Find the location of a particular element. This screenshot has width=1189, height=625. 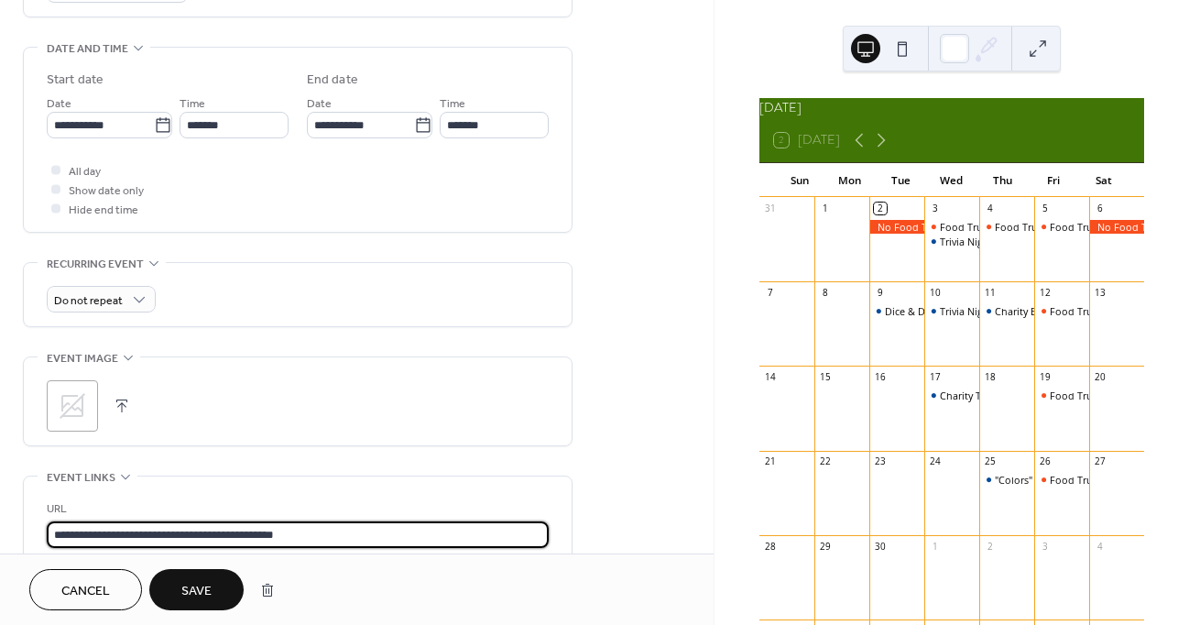

a: Cancel is located at coordinates (85, 589).